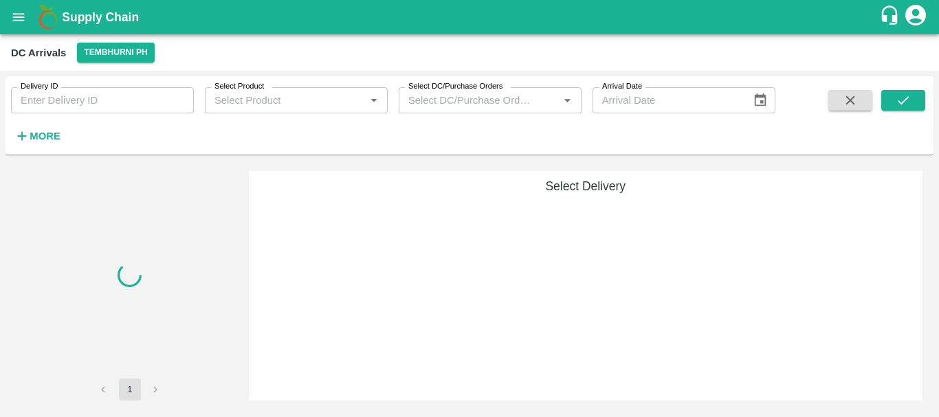 This screenshot has width=939, height=417. I want to click on div: DC Arrivals, so click(38, 53).